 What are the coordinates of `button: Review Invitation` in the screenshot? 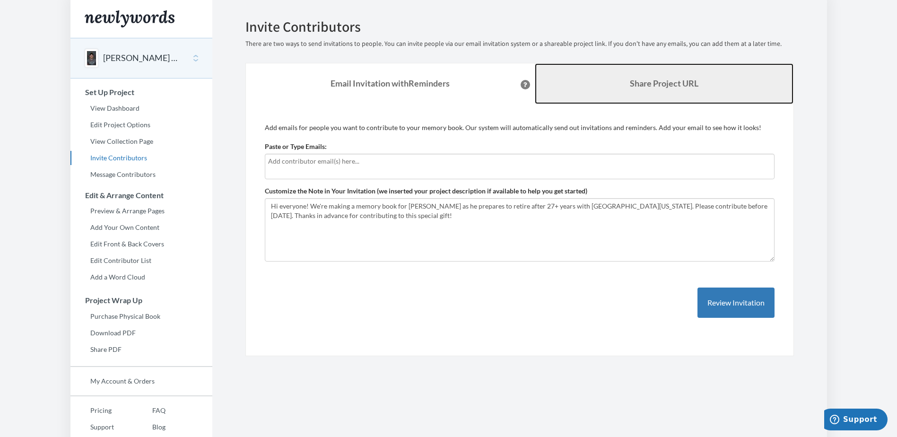 It's located at (736, 303).